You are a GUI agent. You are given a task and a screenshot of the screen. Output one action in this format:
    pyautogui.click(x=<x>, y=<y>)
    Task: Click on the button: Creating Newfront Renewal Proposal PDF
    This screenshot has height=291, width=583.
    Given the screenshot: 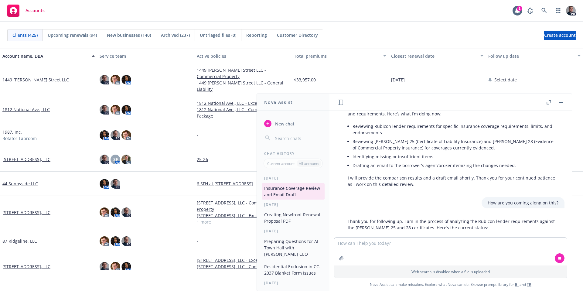 What is the action you would take?
    pyautogui.click(x=293, y=218)
    